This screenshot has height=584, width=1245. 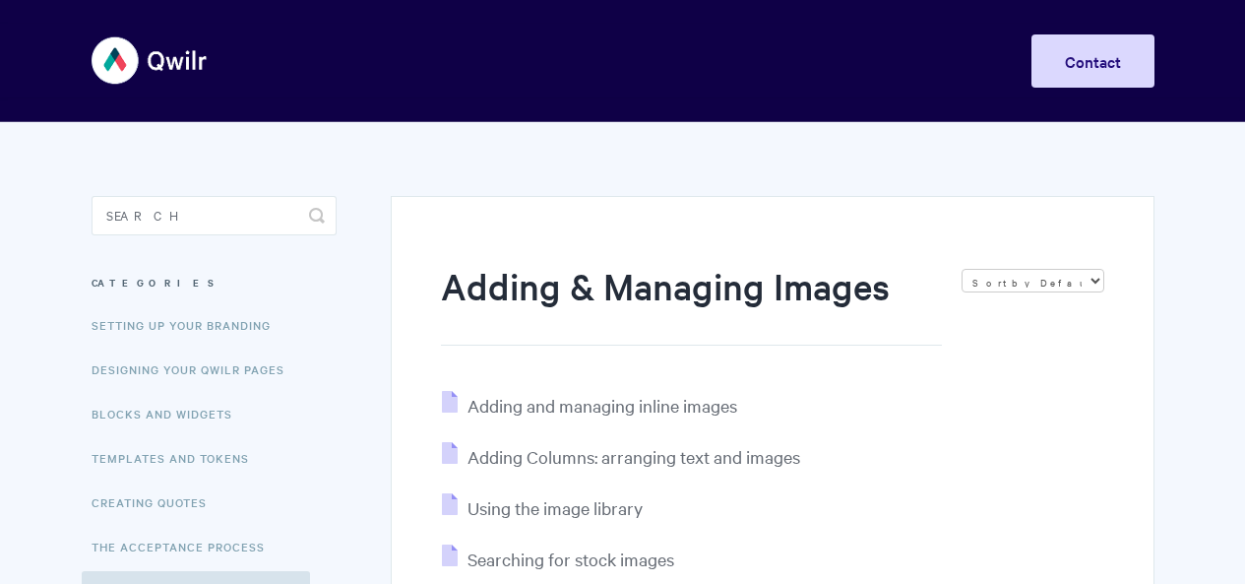 I want to click on a: Blocks and Widgets, so click(x=169, y=413).